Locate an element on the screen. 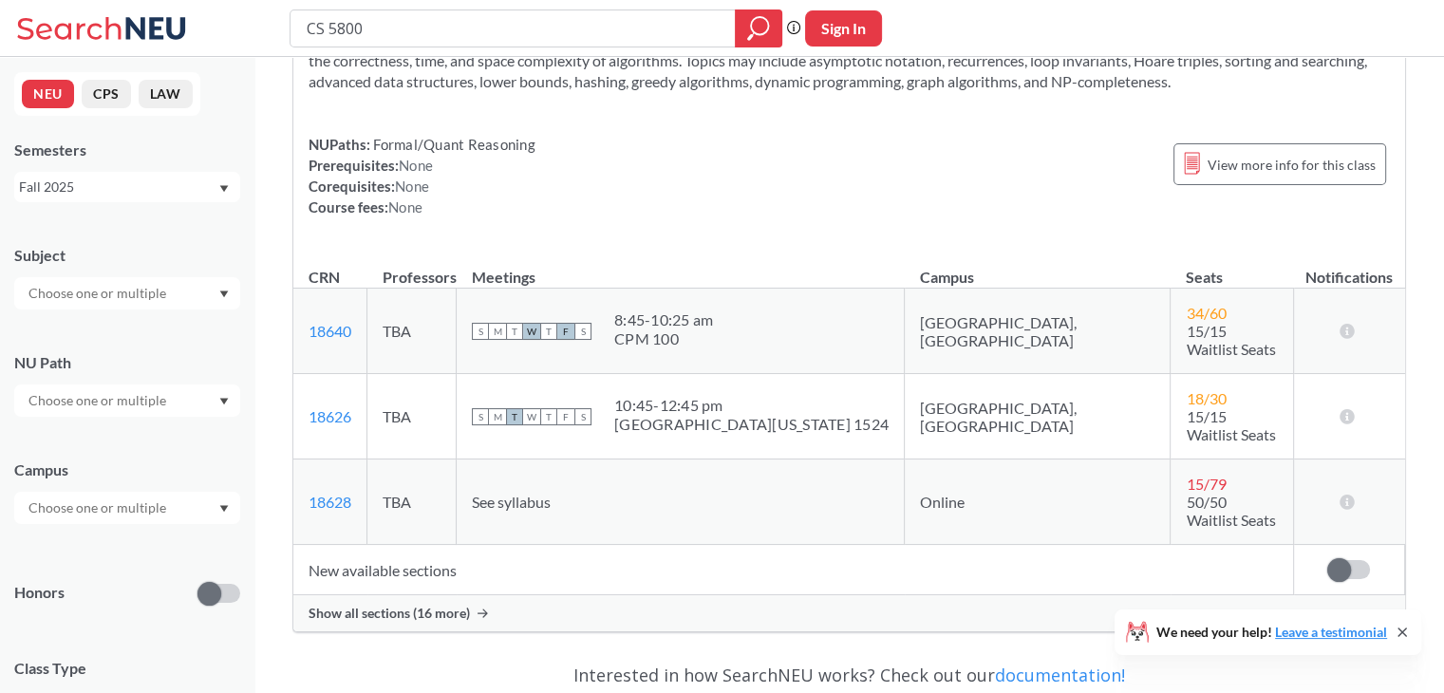  button: Sign In is located at coordinates (843, 28).